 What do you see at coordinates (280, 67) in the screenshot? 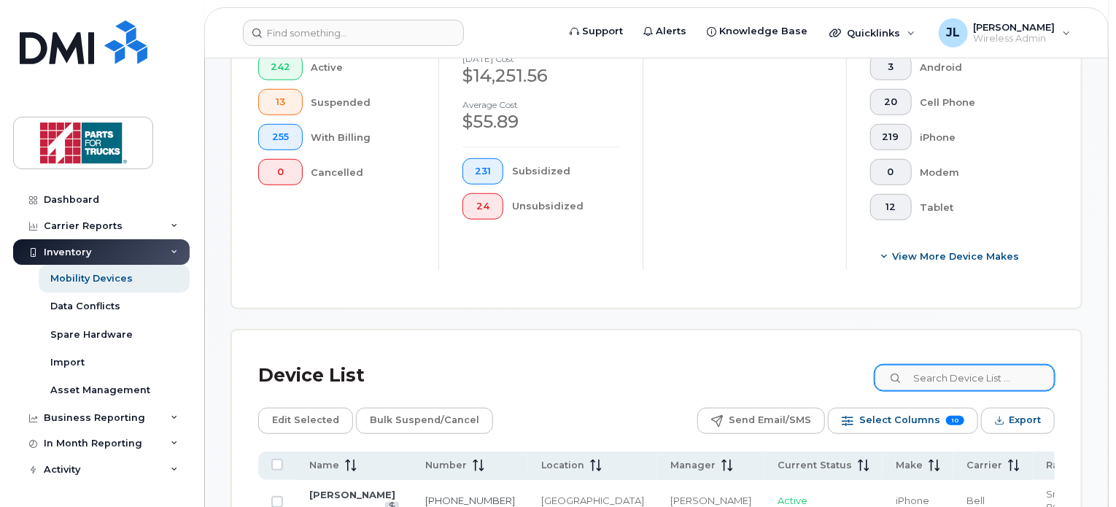
I see `button: 242` at bounding box center [280, 67].